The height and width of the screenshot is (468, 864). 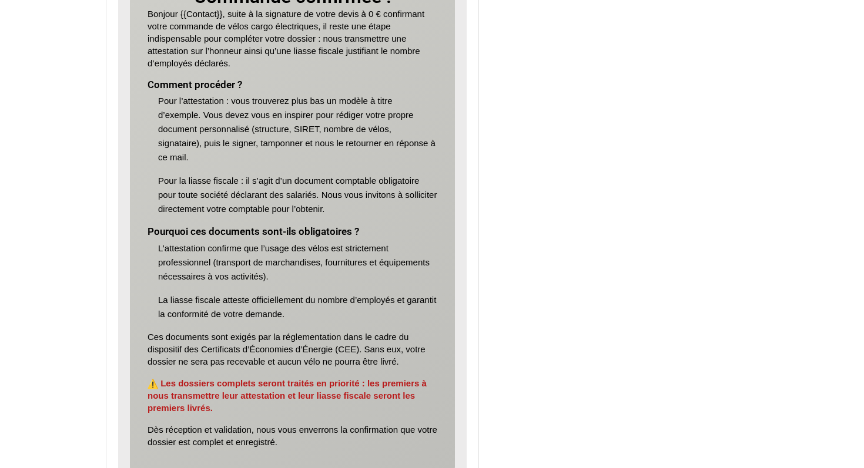 What do you see at coordinates (292, 38) in the screenshot?
I see `p: Bonjour {{Contact}}, suite à la signature de votre devis à 0 € confirmant votre commande de vélos...` at bounding box center [292, 38].